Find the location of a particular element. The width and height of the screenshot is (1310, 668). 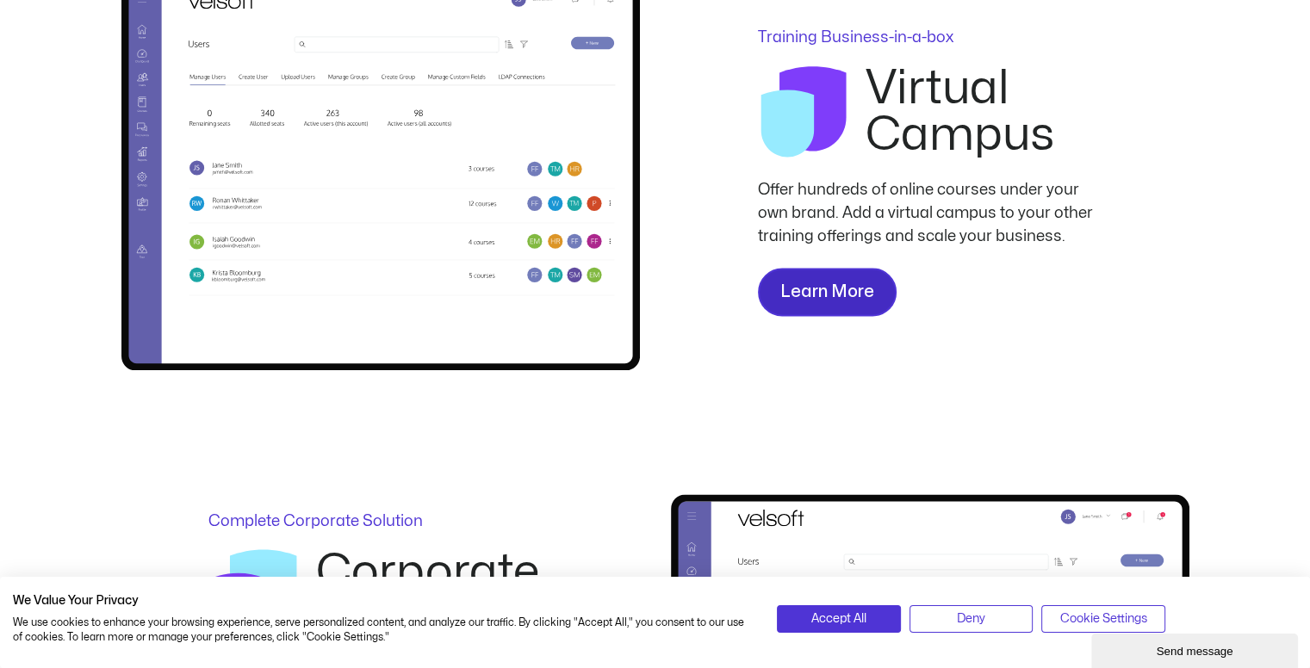

span: Deny is located at coordinates (971, 619).